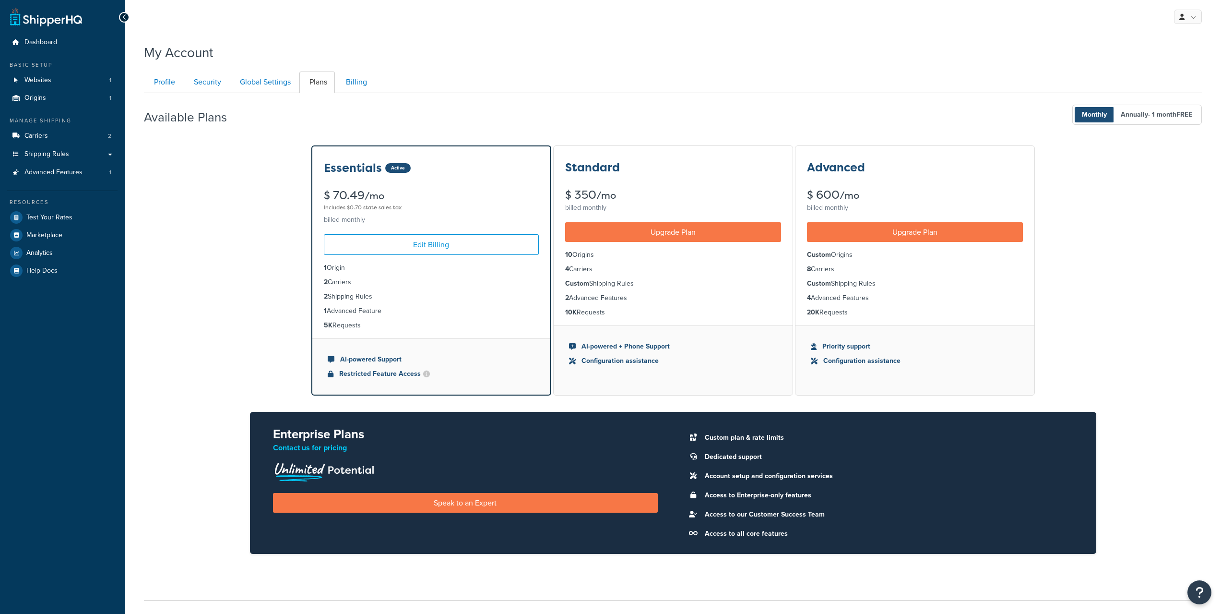 The width and height of the screenshot is (1221, 614). What do you see at coordinates (35, 98) in the screenshot?
I see `span: Origins` at bounding box center [35, 98].